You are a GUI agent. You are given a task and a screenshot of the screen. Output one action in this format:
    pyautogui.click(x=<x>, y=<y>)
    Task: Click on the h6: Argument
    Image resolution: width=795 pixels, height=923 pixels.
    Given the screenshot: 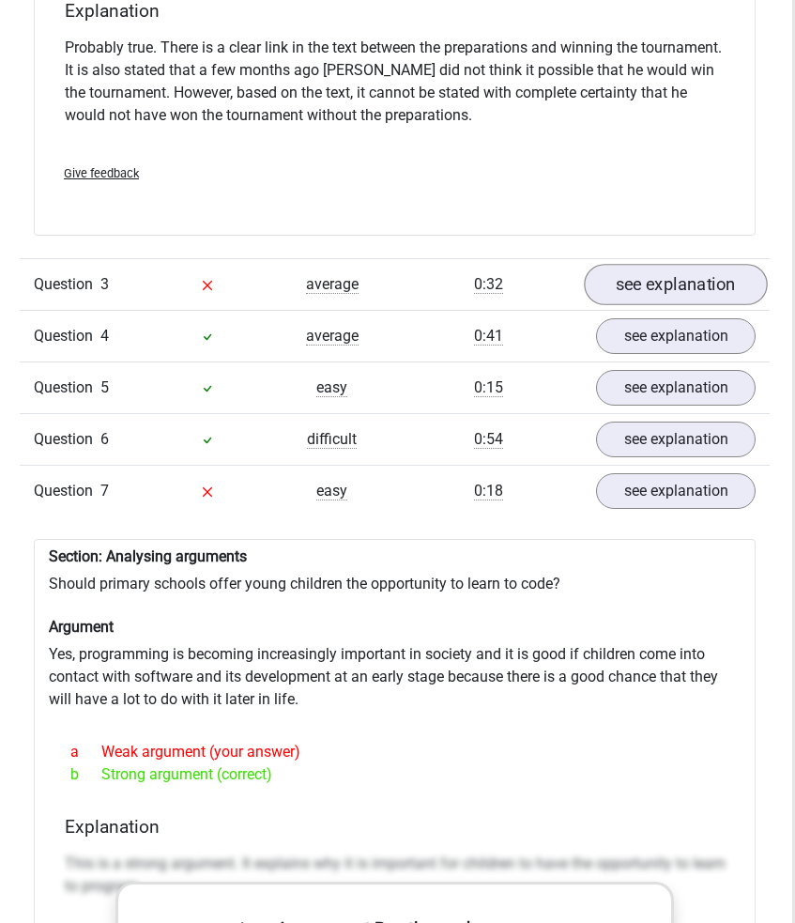 What is the action you would take?
    pyautogui.click(x=394, y=626)
    